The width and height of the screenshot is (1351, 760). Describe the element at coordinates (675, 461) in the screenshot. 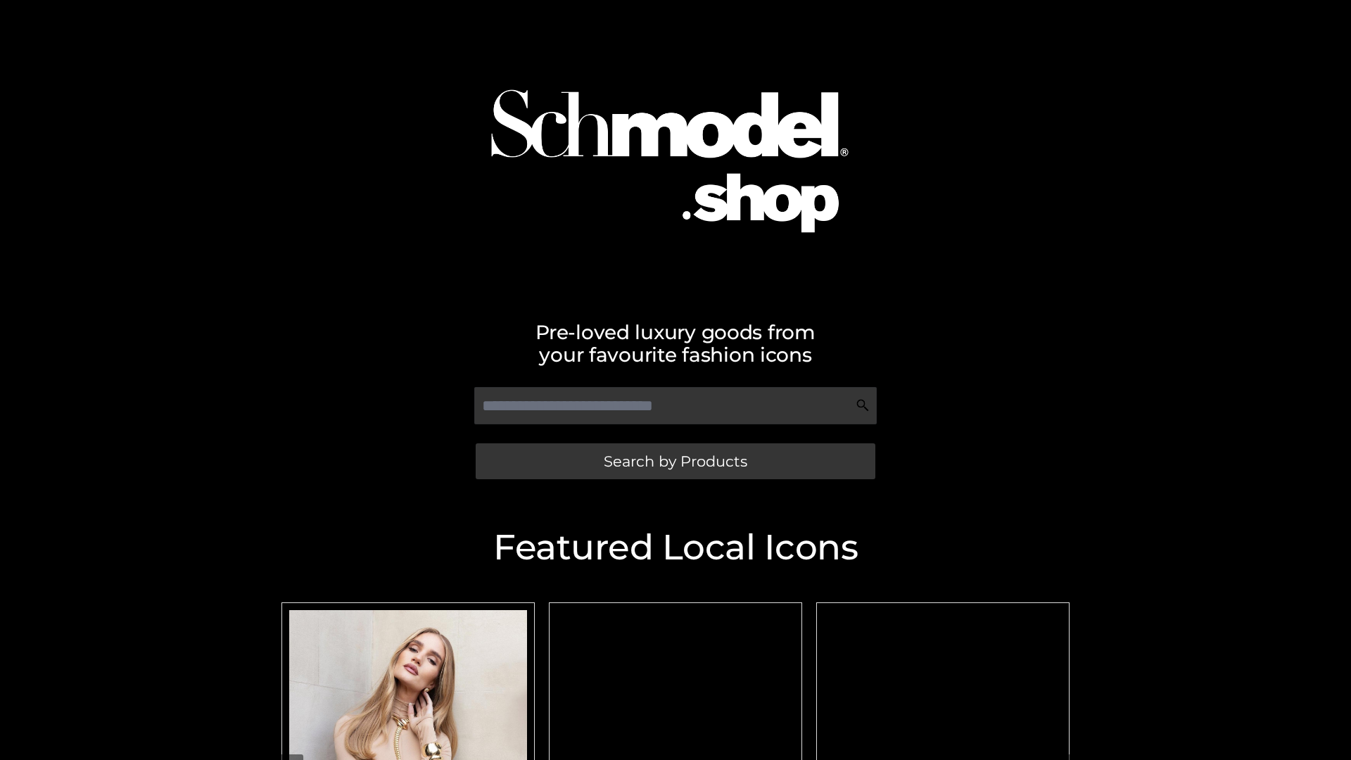

I see `a: Search by Products` at that location.